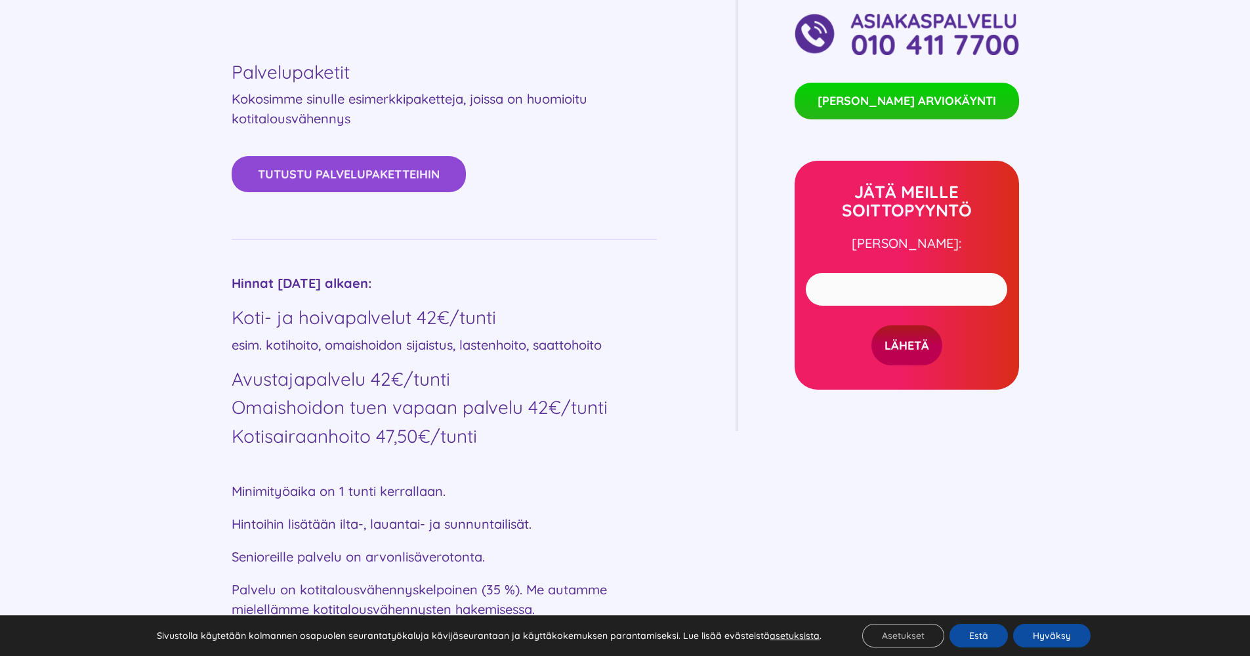 This screenshot has width=1250, height=656. What do you see at coordinates (444, 436) in the screenshot?
I see `h4: Kotisairaanhoito 47,50€/tunti` at bounding box center [444, 436].